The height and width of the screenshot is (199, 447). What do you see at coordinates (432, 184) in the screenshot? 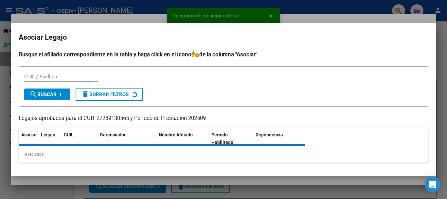
I see `div: Open Intercom Messenger` at bounding box center [432, 184].